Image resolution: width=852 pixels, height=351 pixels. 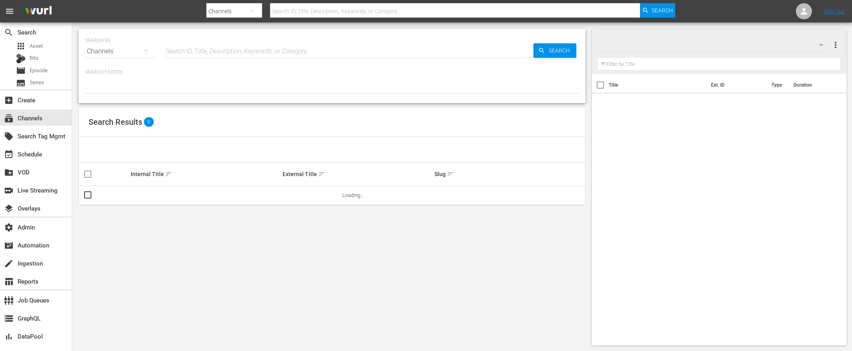 What do you see at coordinates (658, 85) in the screenshot?
I see `th: Title` at bounding box center [658, 85].